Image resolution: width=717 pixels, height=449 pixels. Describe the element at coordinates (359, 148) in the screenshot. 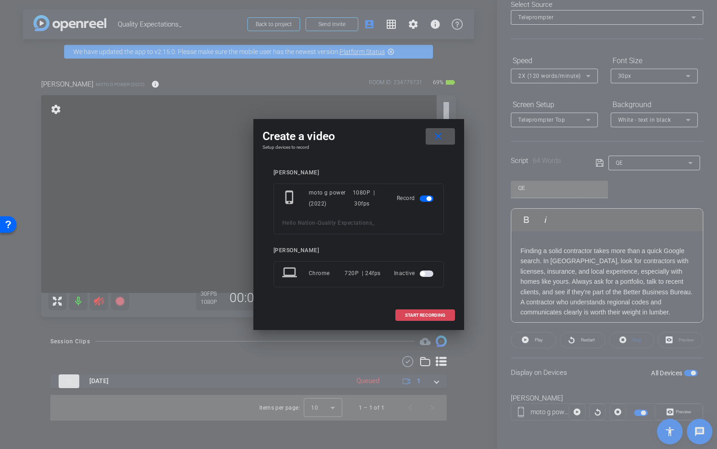

I see `h4: Setup devices to record` at that location.